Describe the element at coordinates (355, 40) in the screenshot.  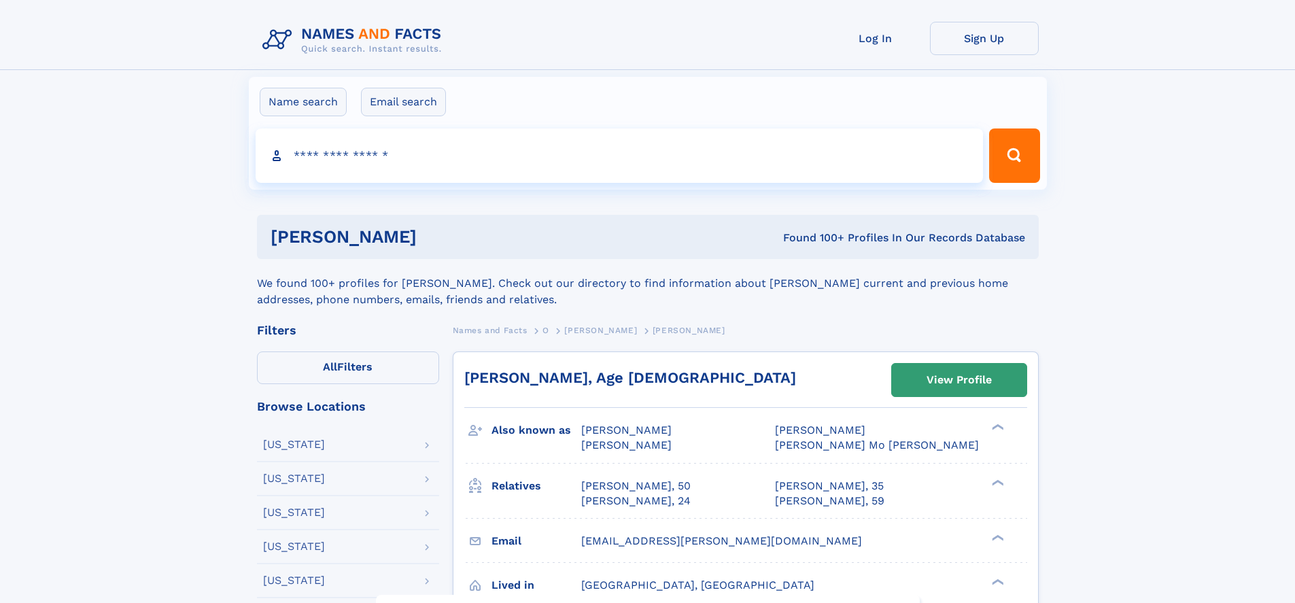
I see `img: Logo Names and Facts` at that location.